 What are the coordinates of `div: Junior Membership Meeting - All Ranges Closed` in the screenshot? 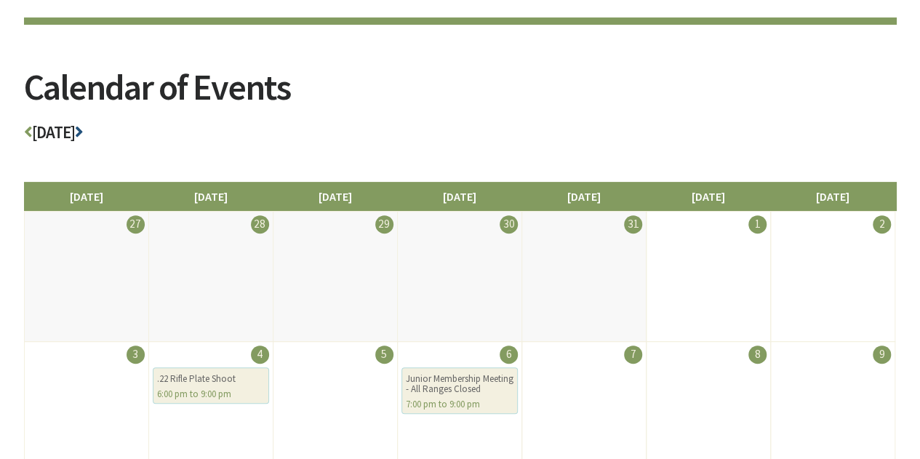 It's located at (460, 384).